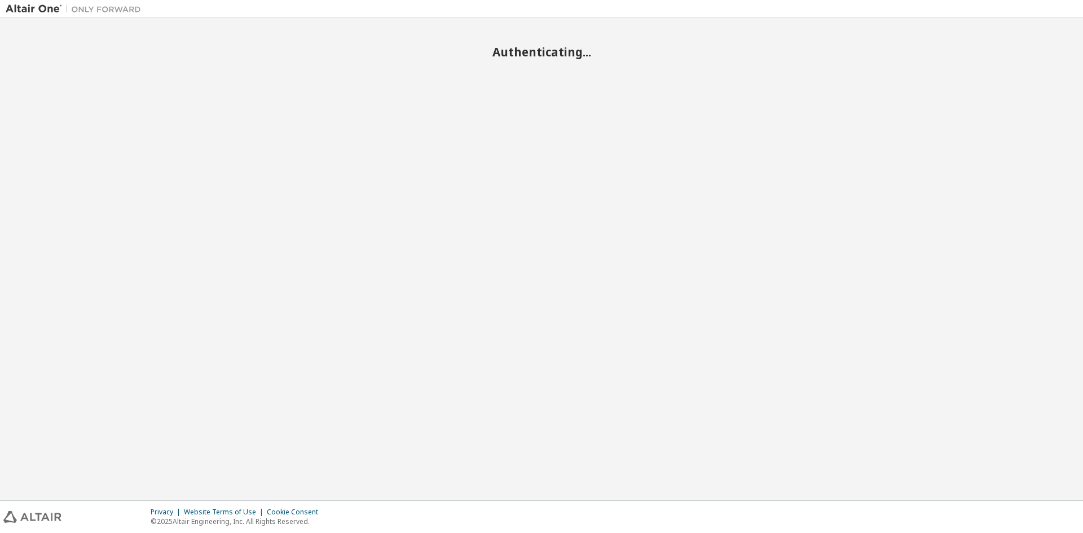 The width and height of the screenshot is (1083, 533). Describe the element at coordinates (76, 9) in the screenshot. I see `img: Altair One` at that location.